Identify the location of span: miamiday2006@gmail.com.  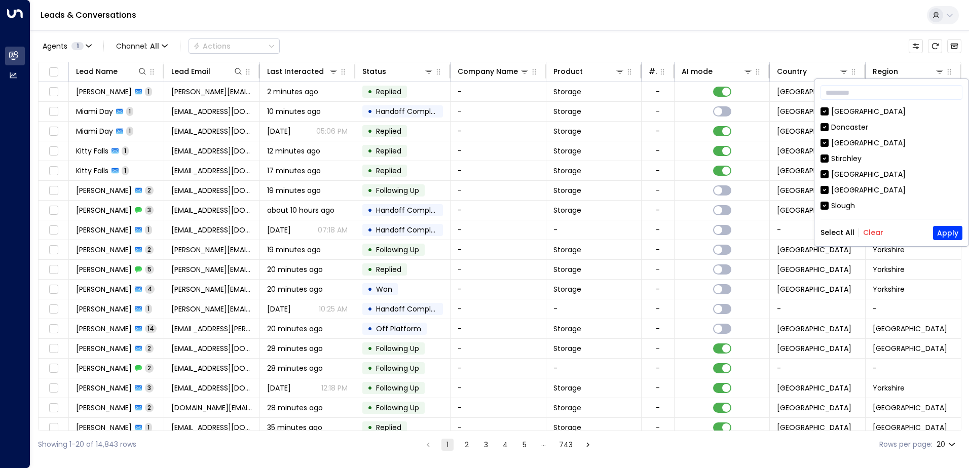
(211, 131).